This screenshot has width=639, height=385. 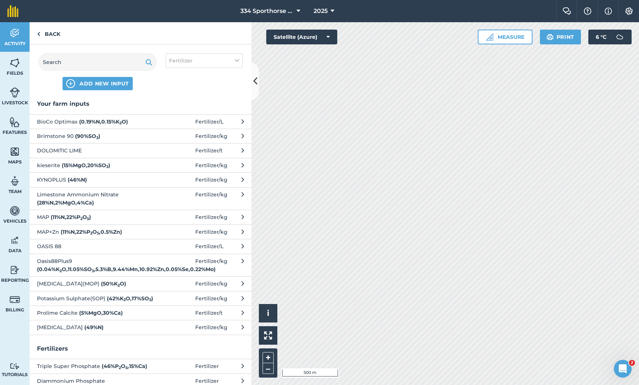 What do you see at coordinates (204, 61) in the screenshot?
I see `button: Fertilizer` at bounding box center [204, 61].